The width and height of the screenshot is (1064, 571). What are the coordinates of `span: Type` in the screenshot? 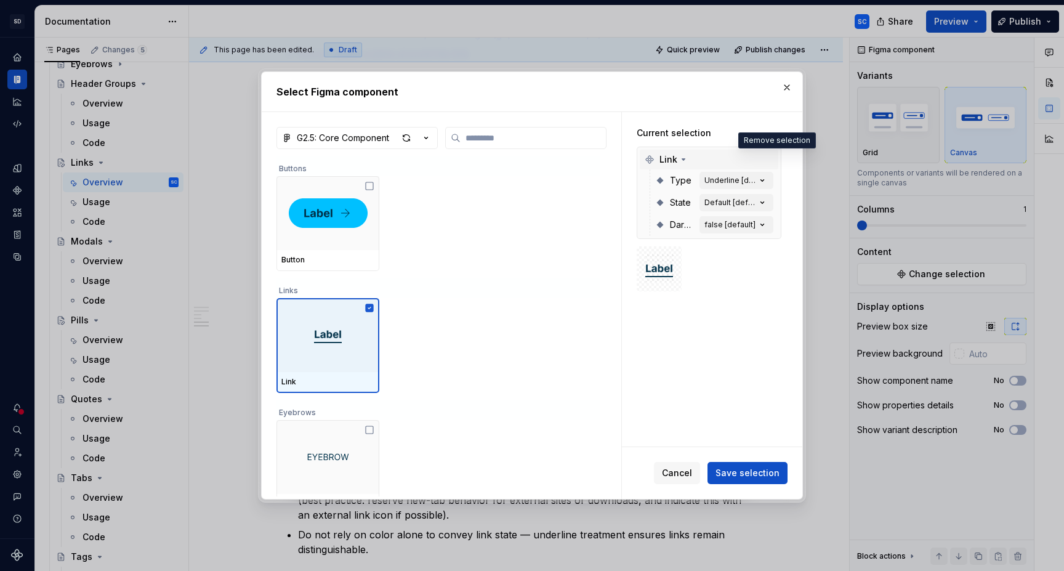 It's located at (680, 180).